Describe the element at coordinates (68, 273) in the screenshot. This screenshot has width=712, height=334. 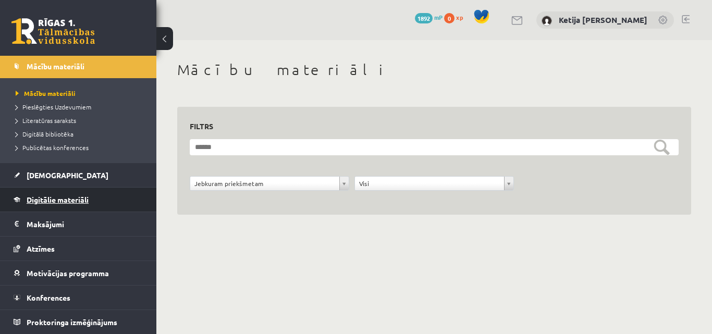
I see `span: Motivācijas programma` at that location.